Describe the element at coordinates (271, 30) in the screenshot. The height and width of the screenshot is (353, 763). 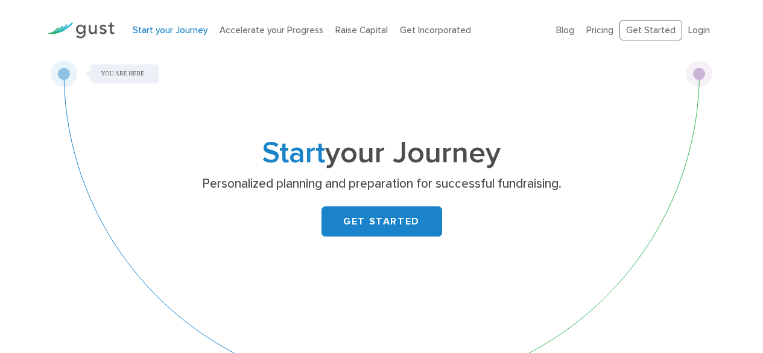
I see `a: Accelerate your Progress` at that location.